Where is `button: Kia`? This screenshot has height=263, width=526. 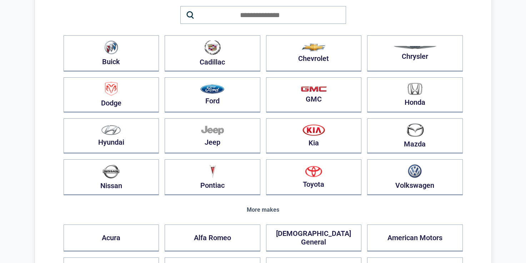
button: Kia is located at coordinates (314, 136).